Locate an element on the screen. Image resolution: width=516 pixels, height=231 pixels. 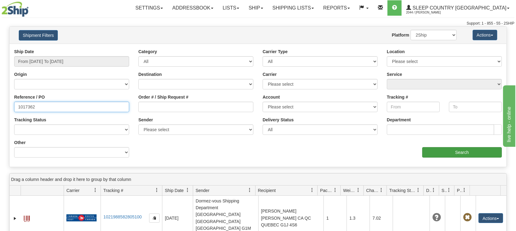
label: Order # / Ship Request # is located at coordinates (163, 97).